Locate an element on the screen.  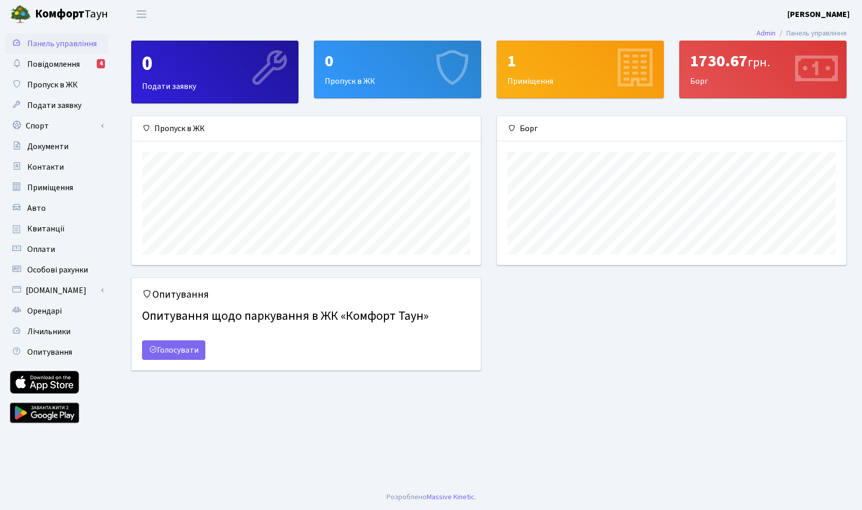
span: Особові рахунки is located at coordinates (58, 270).